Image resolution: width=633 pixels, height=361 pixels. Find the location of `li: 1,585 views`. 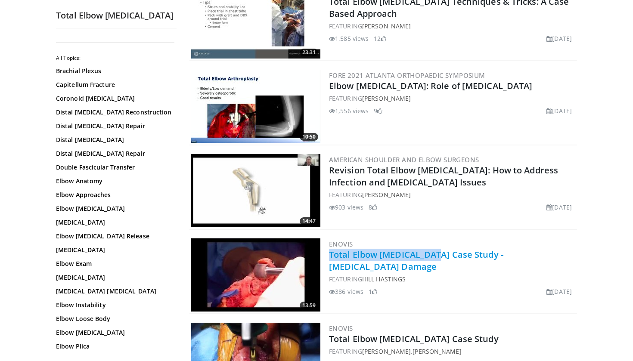

li: 1,585 views is located at coordinates (349, 38).